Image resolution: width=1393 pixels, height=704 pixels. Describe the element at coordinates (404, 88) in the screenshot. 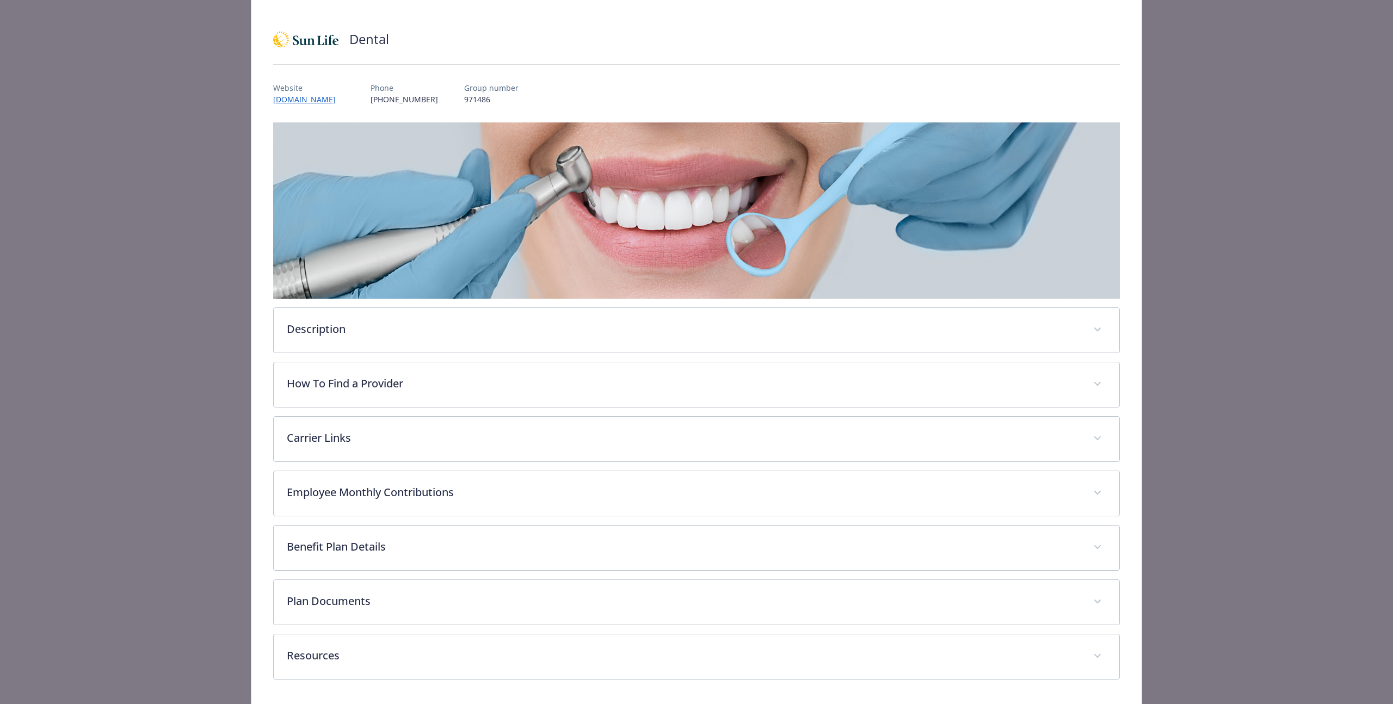

I see `p: Phone` at that location.